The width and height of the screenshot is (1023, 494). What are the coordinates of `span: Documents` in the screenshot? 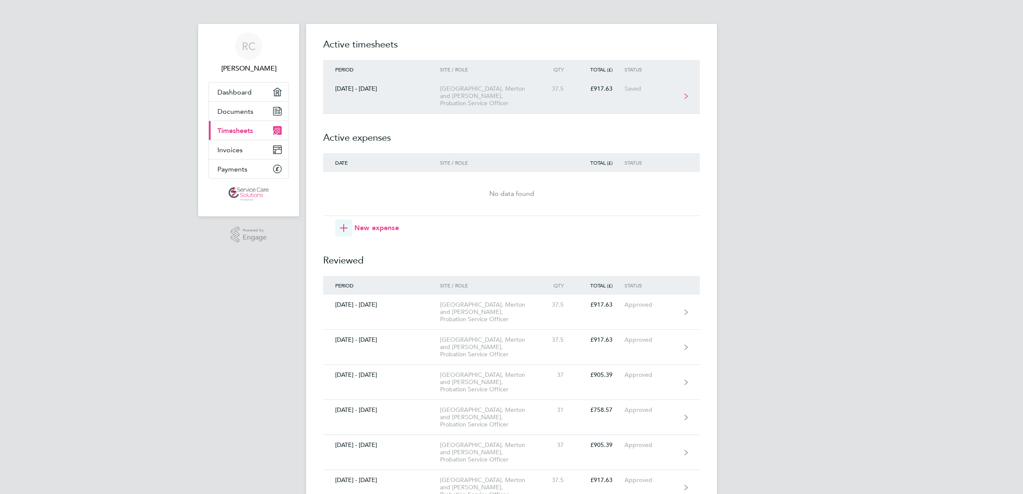 It's located at (235, 111).